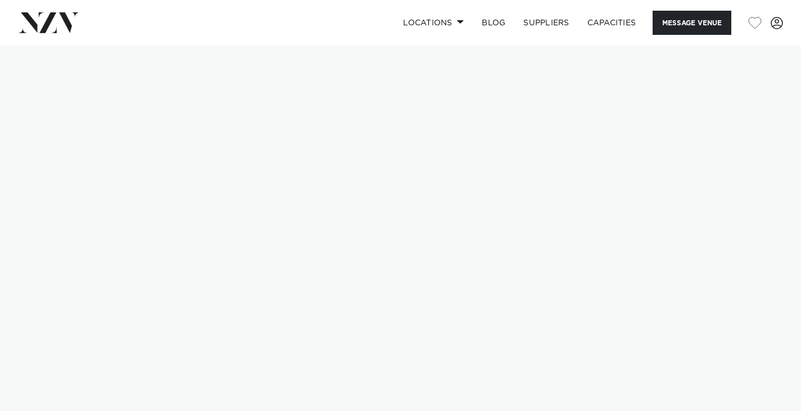  What do you see at coordinates (612, 22) in the screenshot?
I see `a: Capacities` at bounding box center [612, 22].